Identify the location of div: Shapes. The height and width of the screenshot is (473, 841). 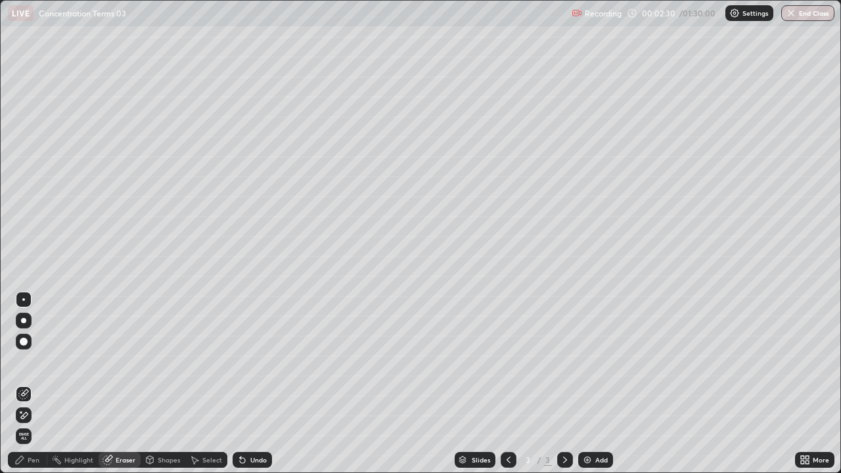
(169, 460).